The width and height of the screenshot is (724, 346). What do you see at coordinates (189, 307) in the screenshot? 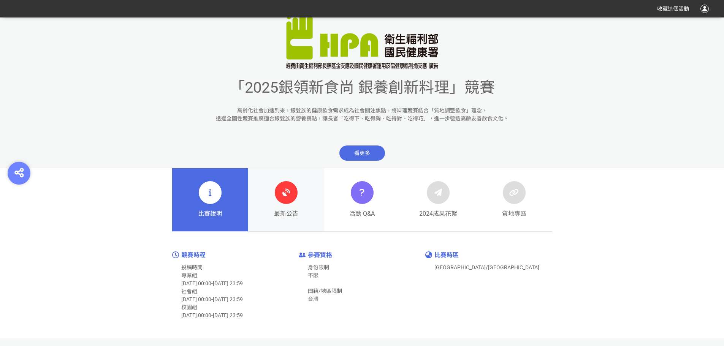
I see `span: 校園組` at bounding box center [189, 307].